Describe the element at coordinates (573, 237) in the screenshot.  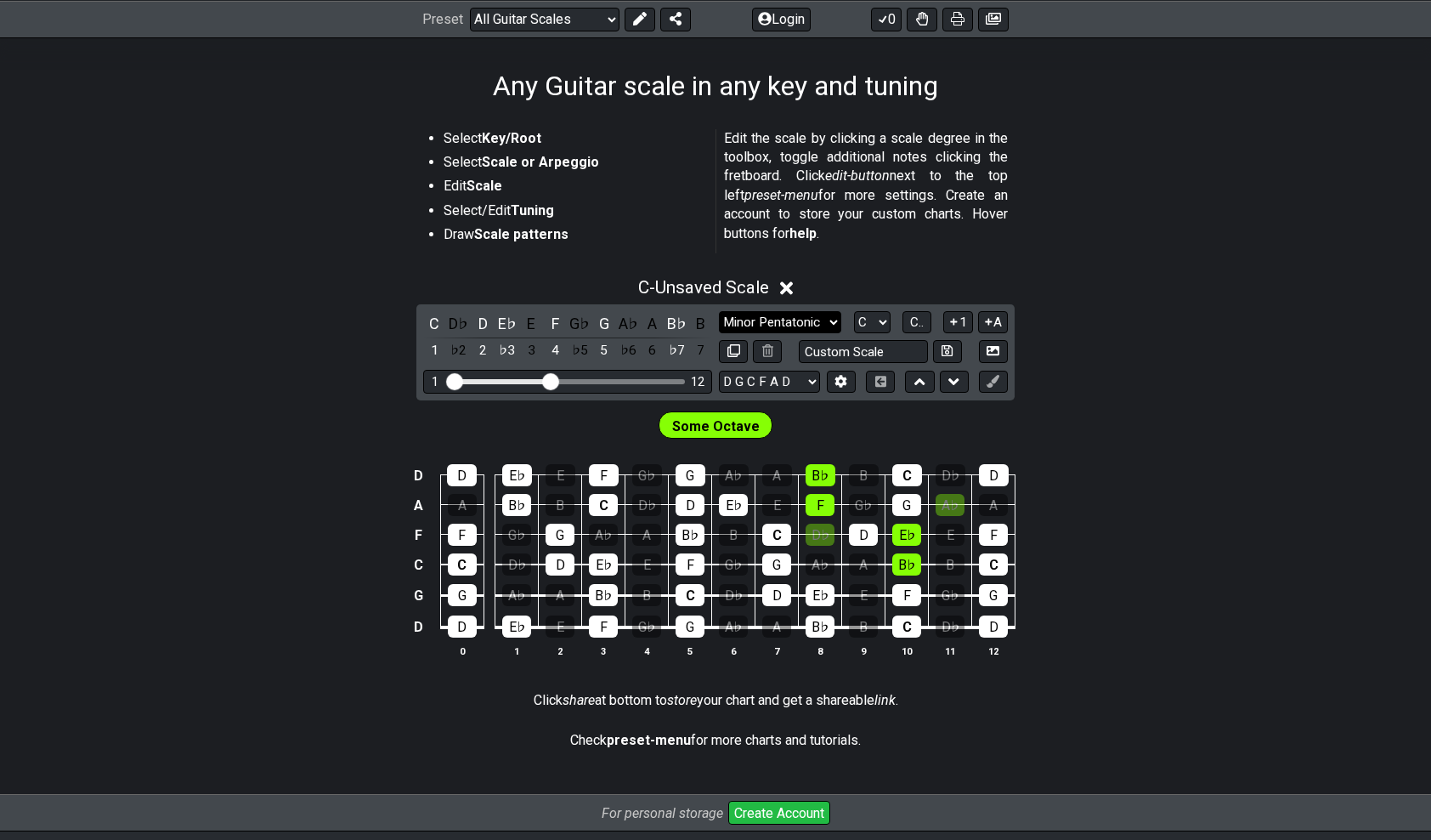
I see `li: Draw` at that location.